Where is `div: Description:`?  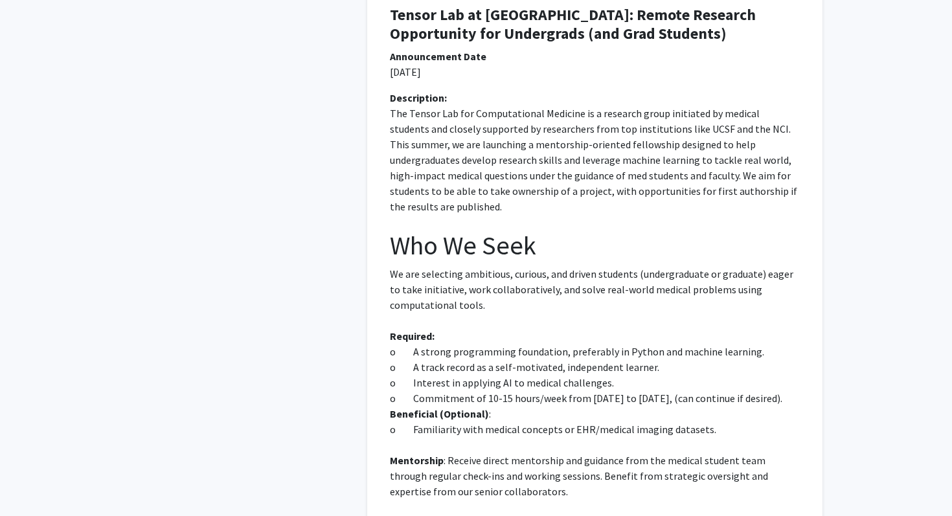 div: Description: is located at coordinates (595, 98).